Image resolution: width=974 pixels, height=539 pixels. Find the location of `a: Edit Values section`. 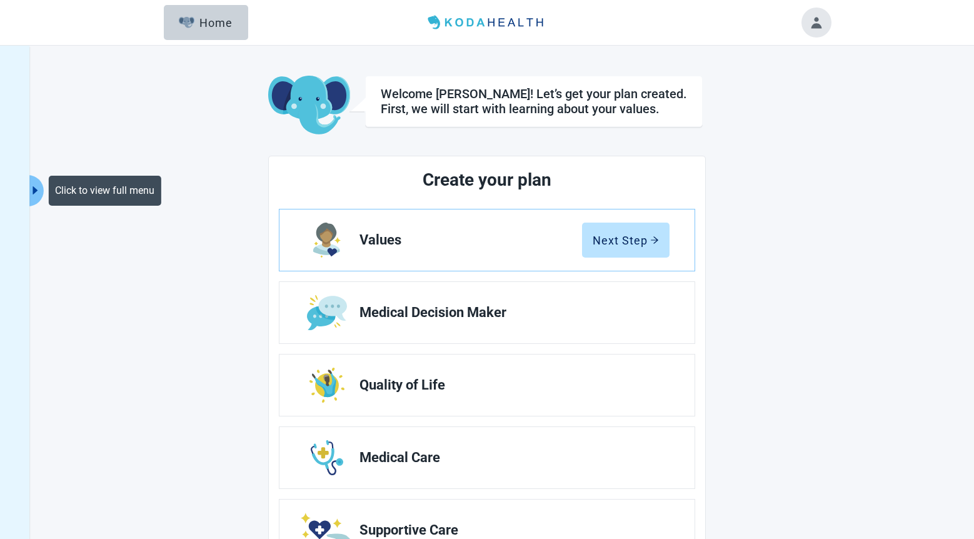

a: Edit Values section is located at coordinates (487, 240).